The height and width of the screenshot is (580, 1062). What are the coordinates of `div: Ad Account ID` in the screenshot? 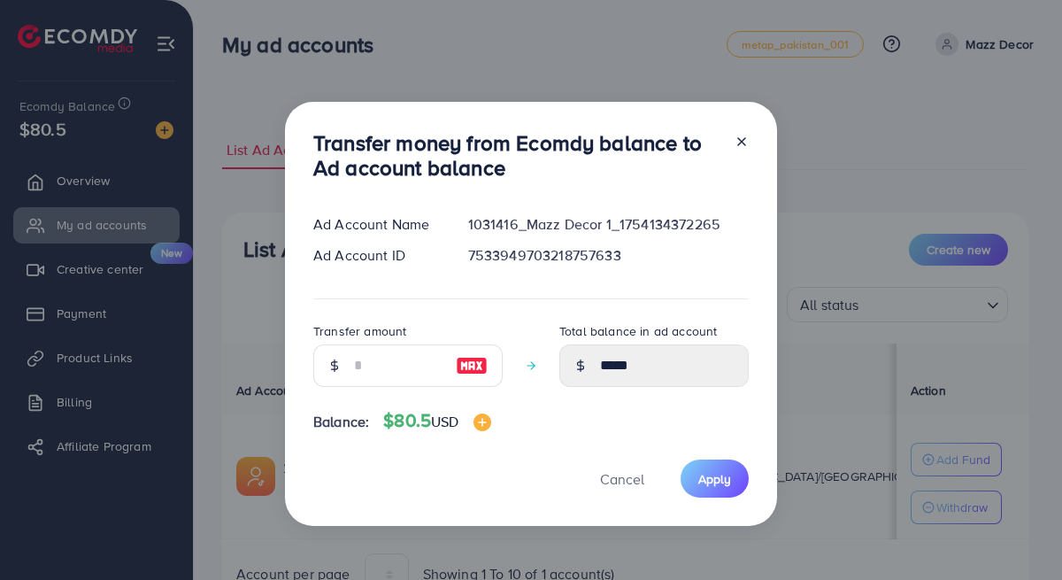 It's located at (376, 255).